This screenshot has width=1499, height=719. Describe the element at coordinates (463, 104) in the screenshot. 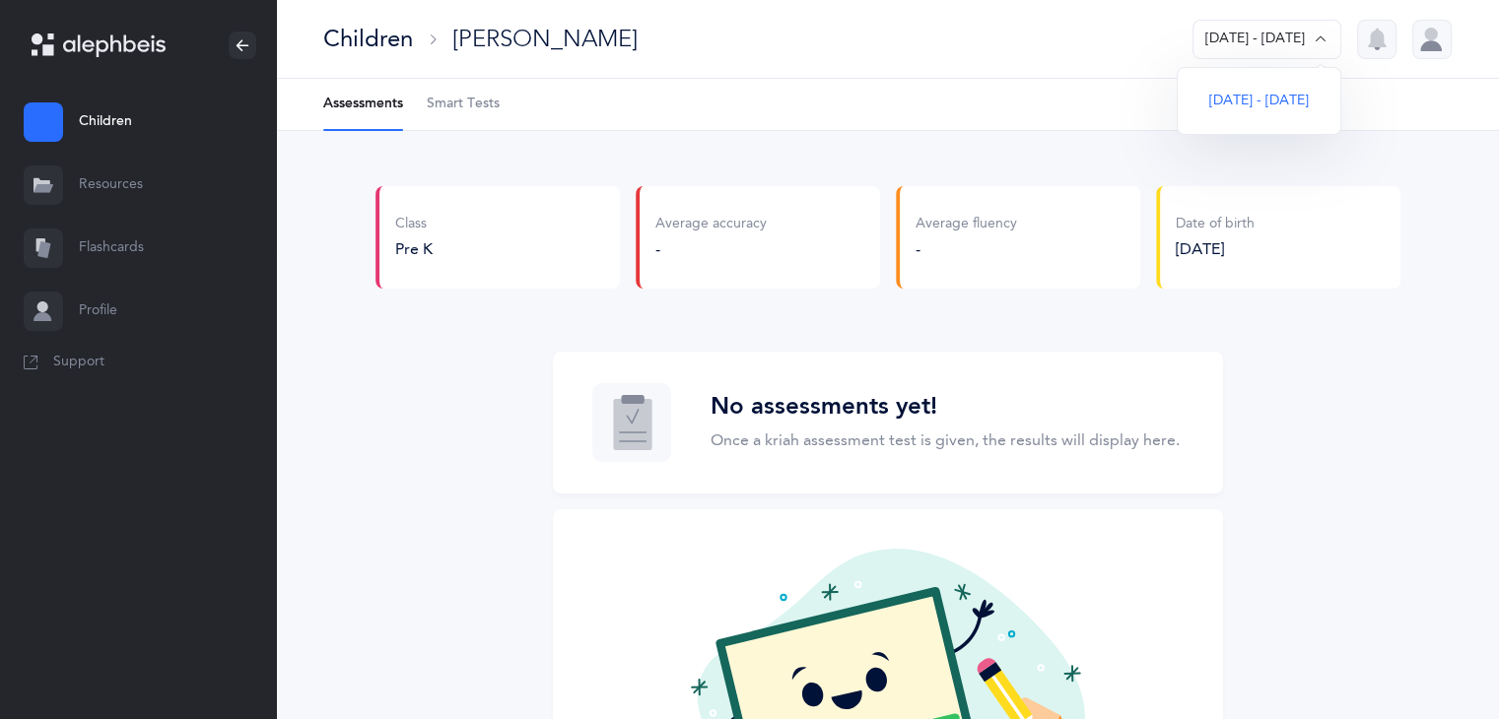

I see `a: Smart Tests` at that location.